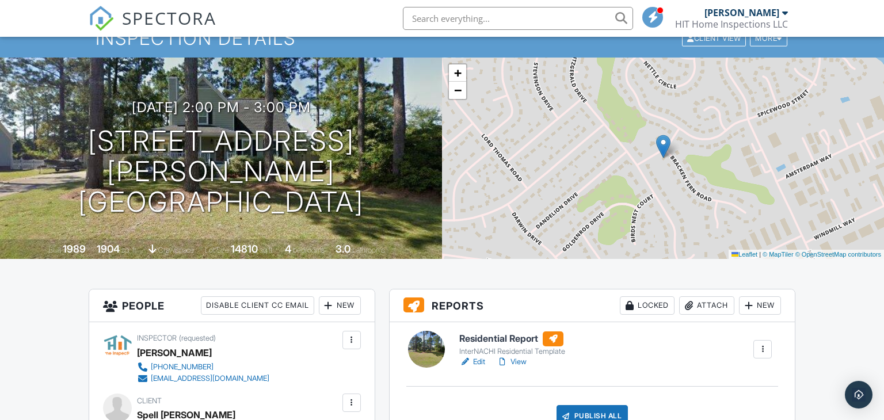 The image size is (884, 420). Describe the element at coordinates (458, 73) in the screenshot. I see `a: Zoom in` at that location.